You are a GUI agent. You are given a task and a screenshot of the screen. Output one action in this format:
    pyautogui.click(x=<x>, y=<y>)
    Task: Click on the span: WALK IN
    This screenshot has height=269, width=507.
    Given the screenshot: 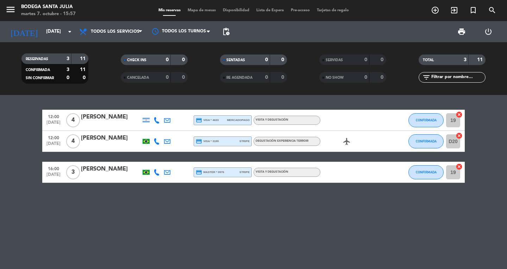 What is the action you would take?
    pyautogui.click(x=454, y=10)
    